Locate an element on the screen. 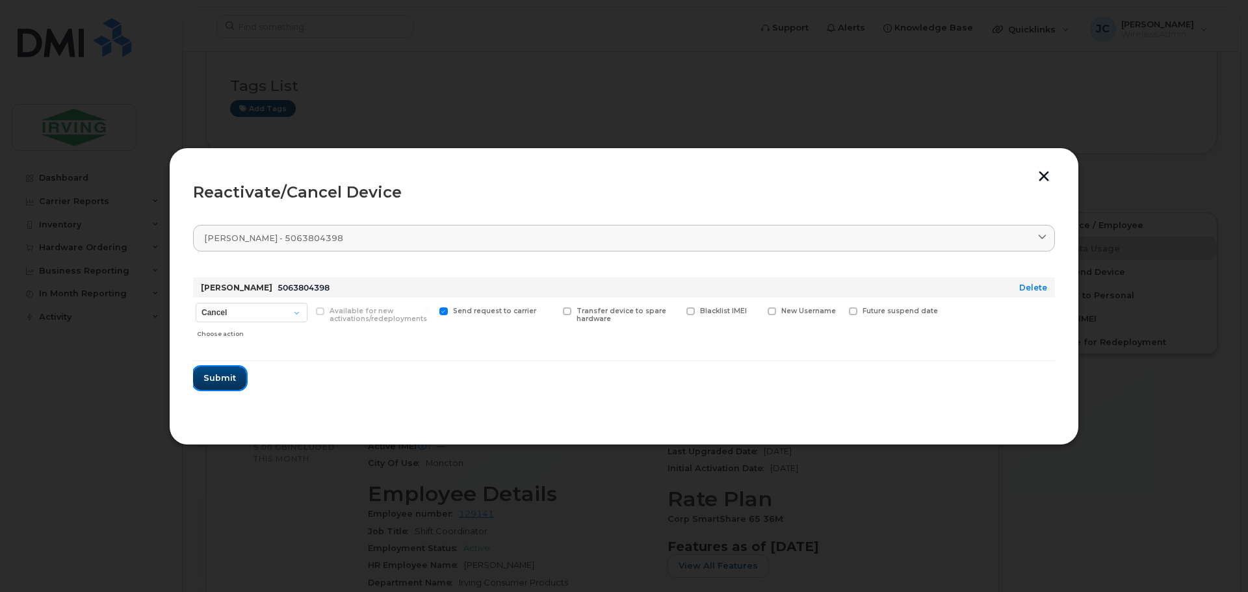  input: New Username is located at coordinates (756, 311).